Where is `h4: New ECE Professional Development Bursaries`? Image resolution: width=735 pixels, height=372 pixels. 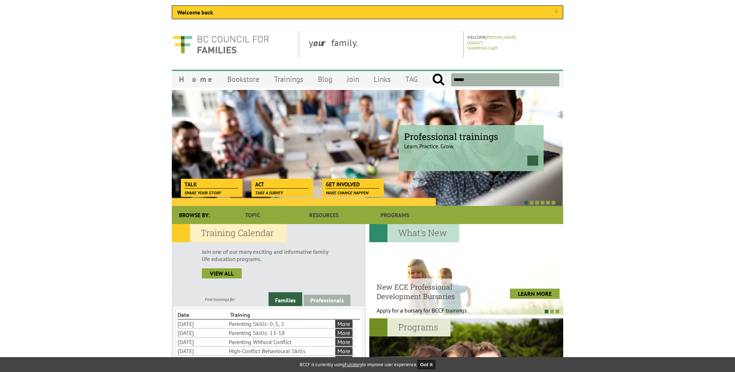 h4: New ECE Professional Development Bursaries is located at coordinates (431, 291).